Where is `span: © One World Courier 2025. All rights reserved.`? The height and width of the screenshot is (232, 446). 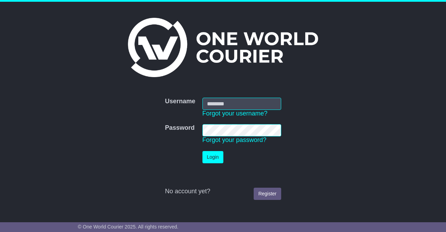
span: © One World Courier 2025. All rights reserved. is located at coordinates (128, 226).